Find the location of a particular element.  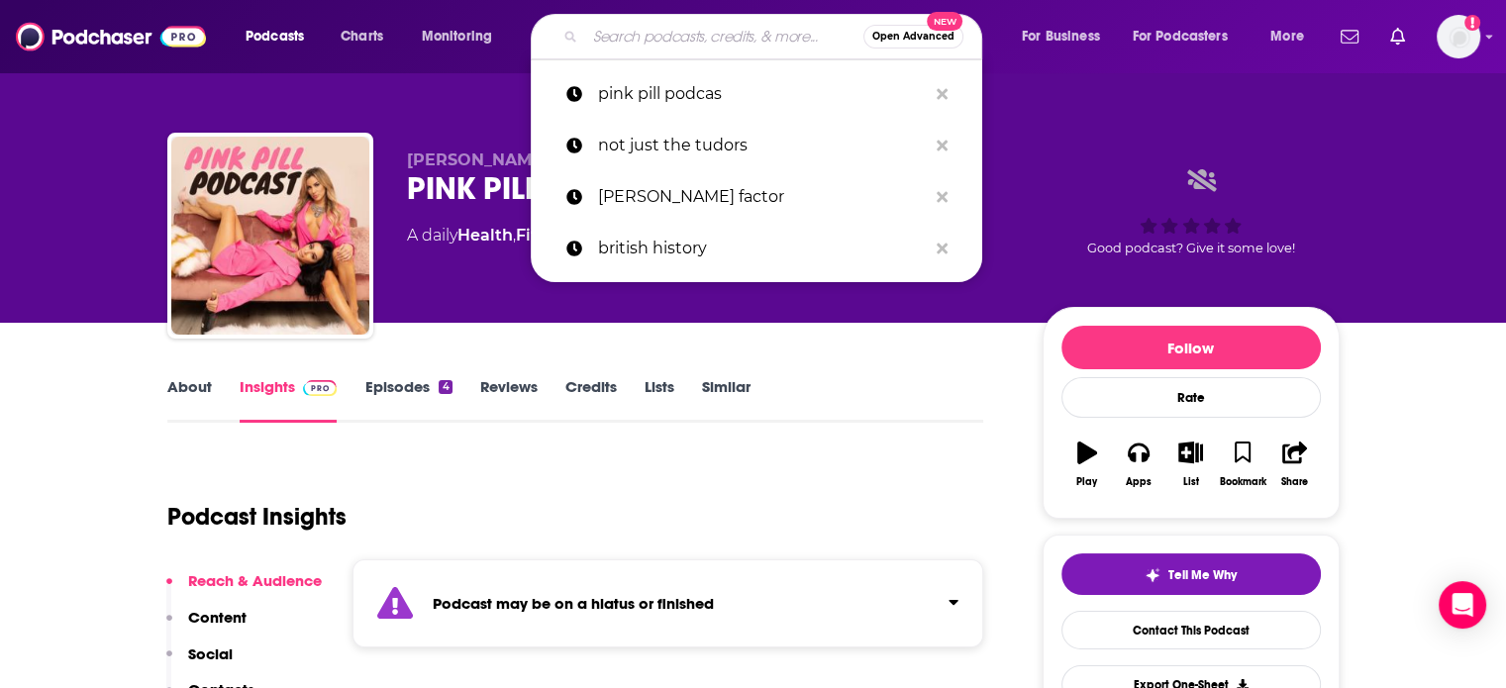

span: For Podcasters is located at coordinates (1180, 37).